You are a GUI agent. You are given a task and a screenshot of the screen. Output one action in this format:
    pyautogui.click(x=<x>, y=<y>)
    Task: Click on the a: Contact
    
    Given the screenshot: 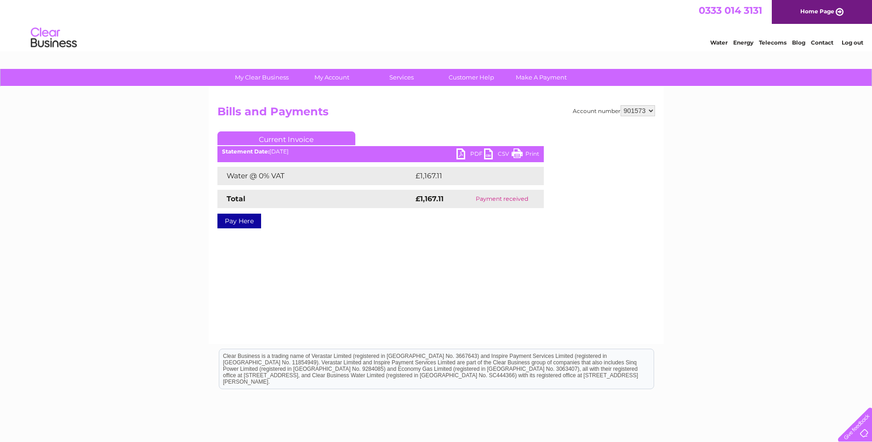 What is the action you would take?
    pyautogui.click(x=822, y=42)
    